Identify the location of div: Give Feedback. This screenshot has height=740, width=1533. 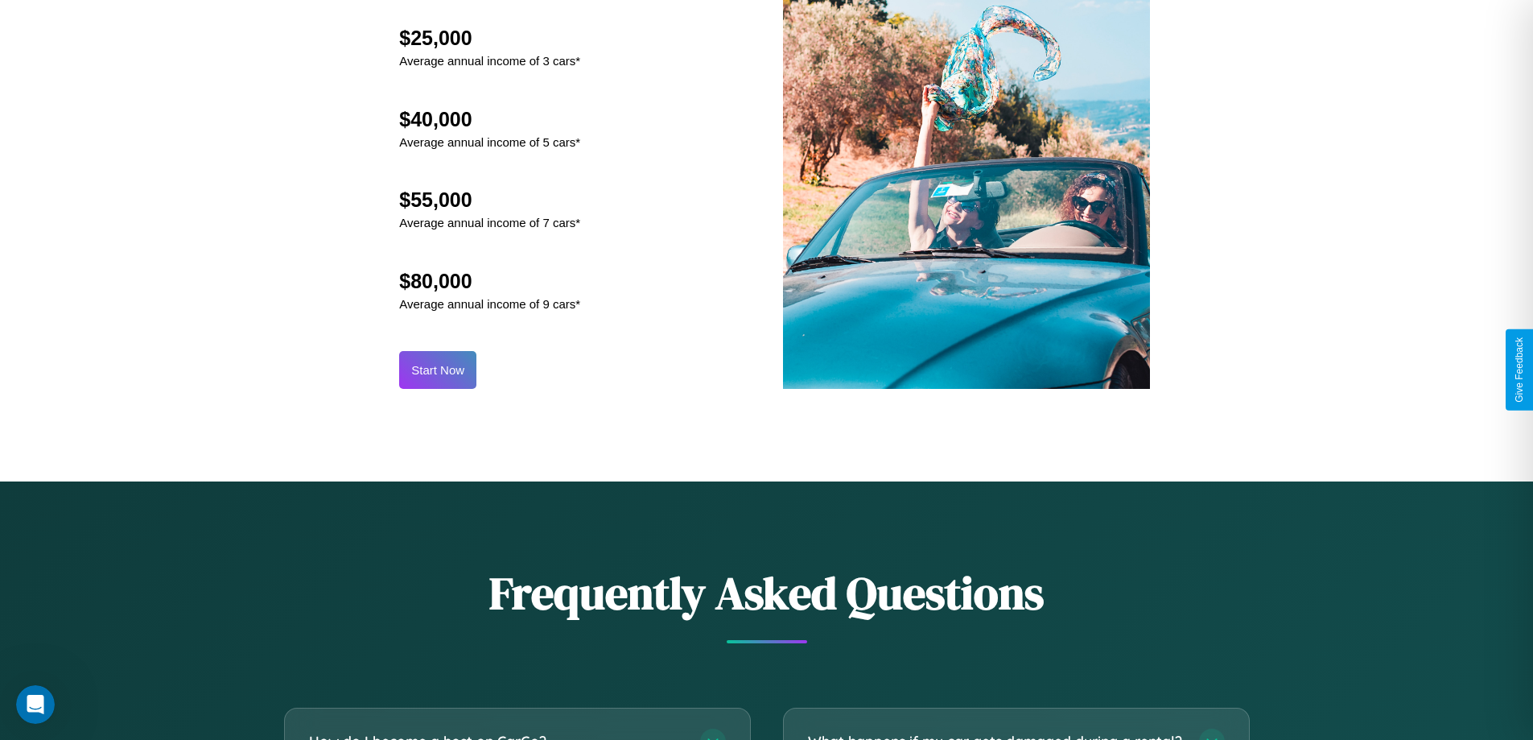
(1520, 369).